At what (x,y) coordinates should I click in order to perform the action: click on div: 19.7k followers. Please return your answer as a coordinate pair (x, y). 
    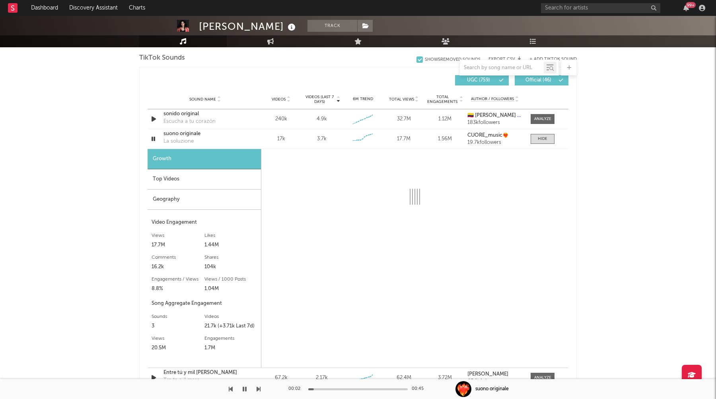
    Looking at the image, I should click on (495, 143).